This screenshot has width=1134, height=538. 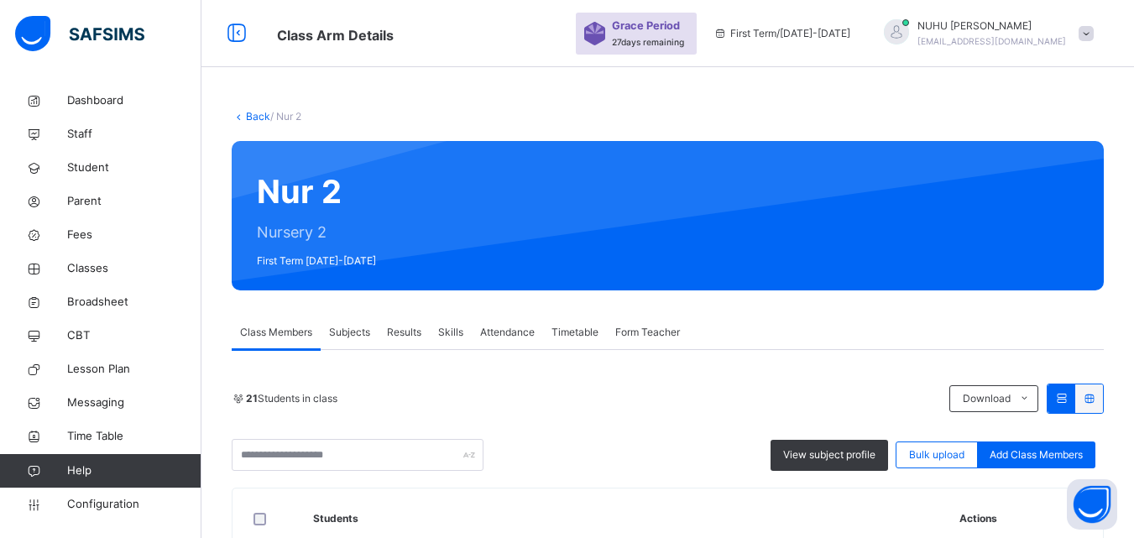 I want to click on span: Student, so click(x=134, y=168).